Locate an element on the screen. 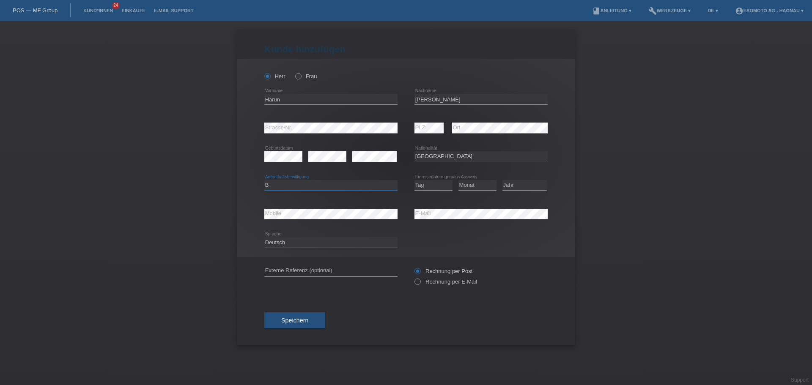 The width and height of the screenshot is (812, 385). a: bookAnleitung ▾ is located at coordinates (611, 11).